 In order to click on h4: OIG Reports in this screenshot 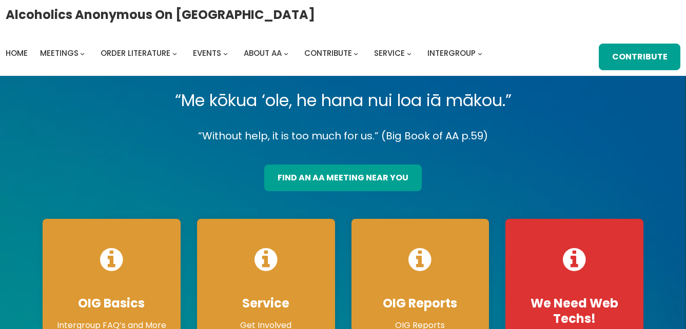, I will do `click(420, 304)`.